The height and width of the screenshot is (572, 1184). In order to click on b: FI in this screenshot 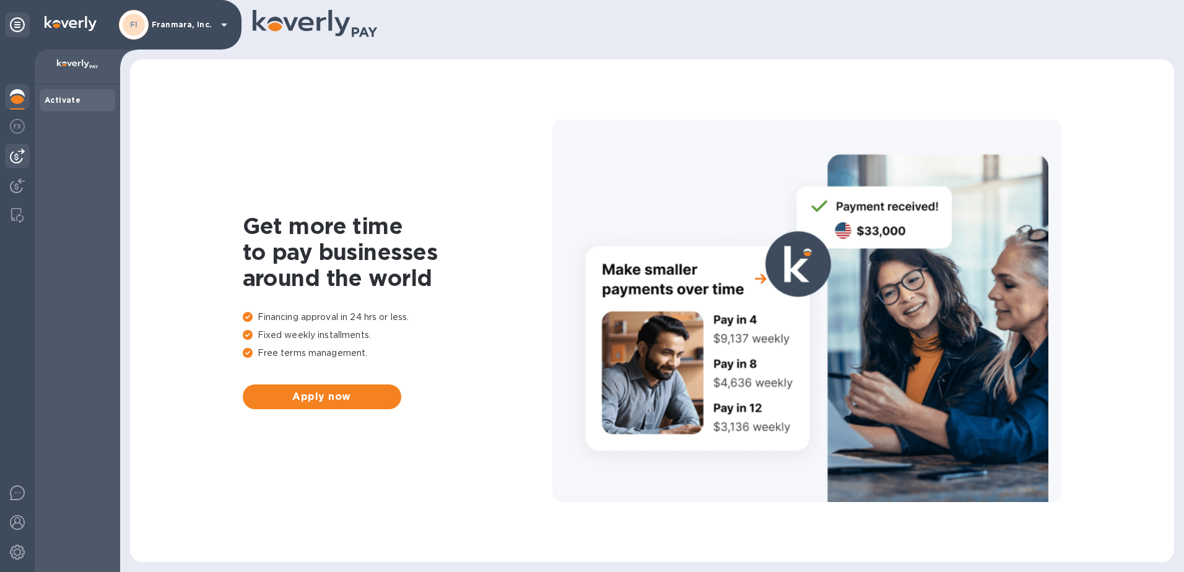, I will do `click(134, 24)`.